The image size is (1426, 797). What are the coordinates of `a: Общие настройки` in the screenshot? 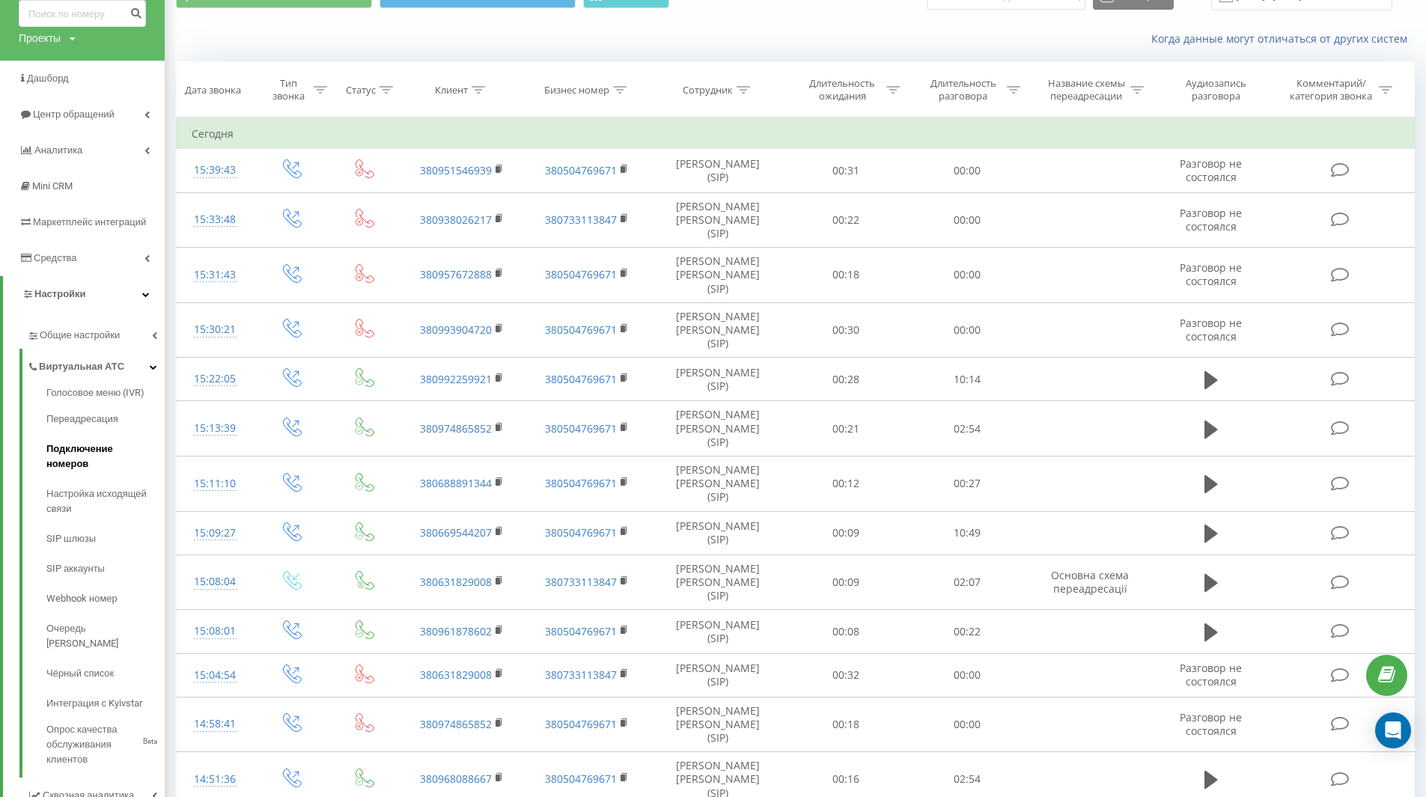 It's located at (96, 333).